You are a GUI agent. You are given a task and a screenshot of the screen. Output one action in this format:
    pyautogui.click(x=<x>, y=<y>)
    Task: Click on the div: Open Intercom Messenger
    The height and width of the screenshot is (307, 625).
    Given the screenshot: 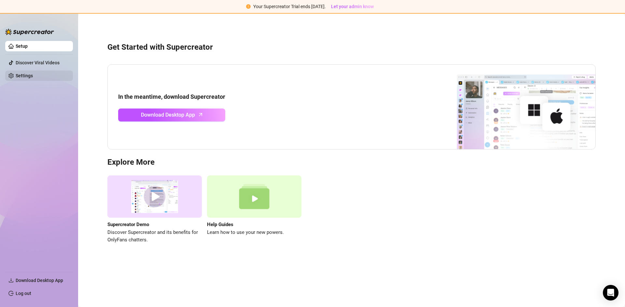 What is the action you would take?
    pyautogui.click(x=610, y=293)
    